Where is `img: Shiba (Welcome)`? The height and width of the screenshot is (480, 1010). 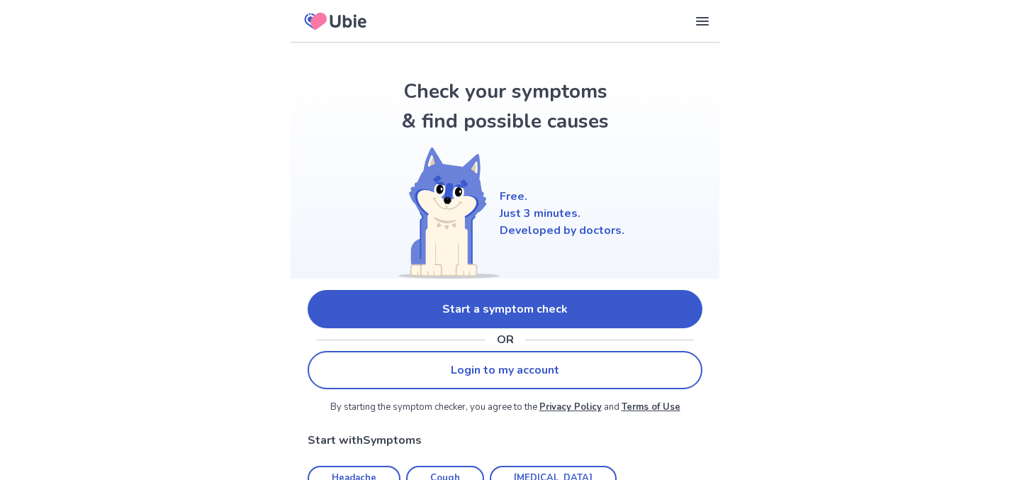 img: Shiba (Welcome) is located at coordinates (443, 213).